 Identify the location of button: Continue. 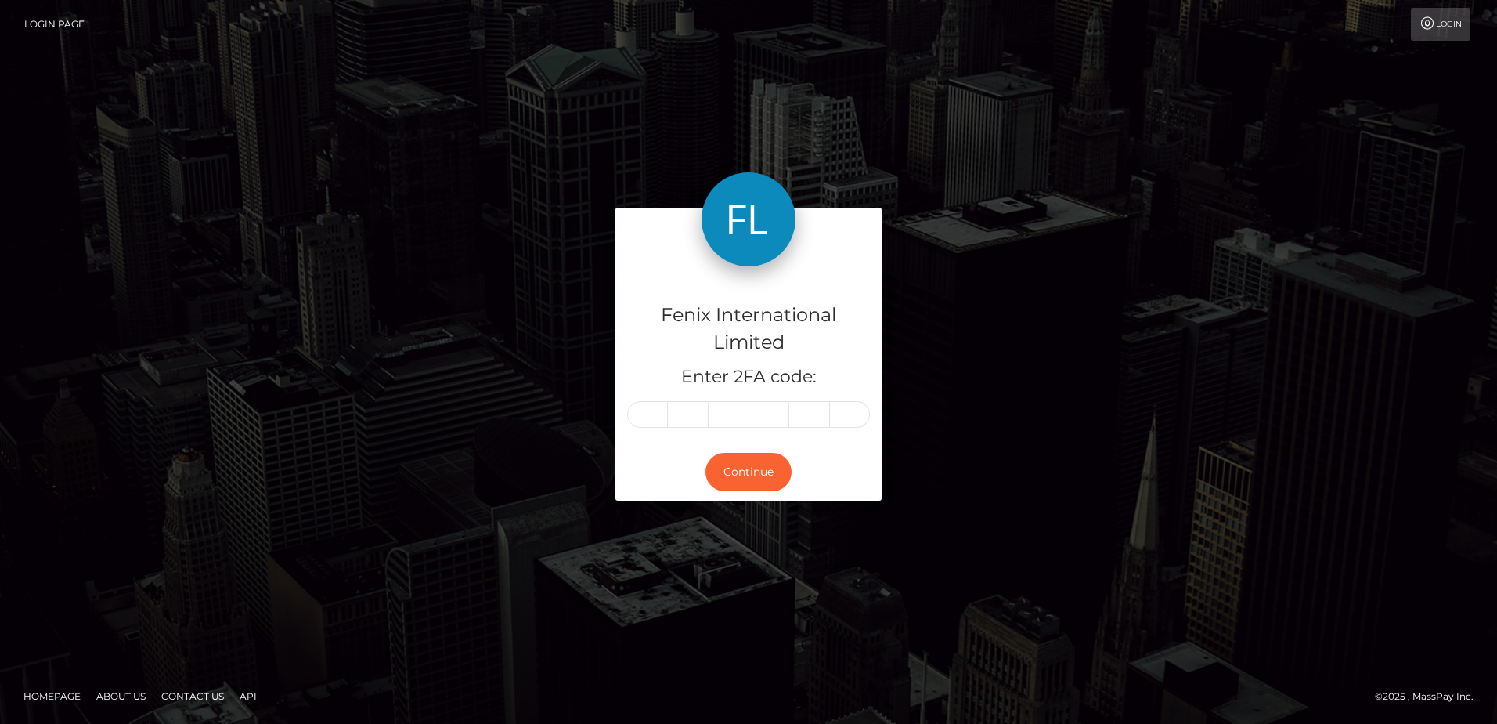
(749, 471).